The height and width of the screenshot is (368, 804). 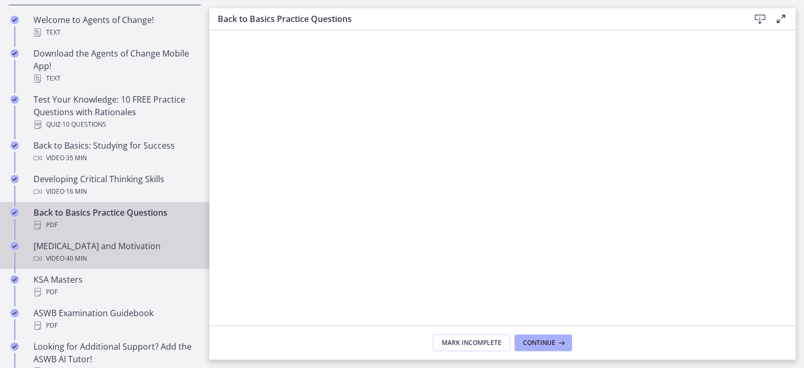 I want to click on span: Mark Incomplete, so click(x=472, y=343).